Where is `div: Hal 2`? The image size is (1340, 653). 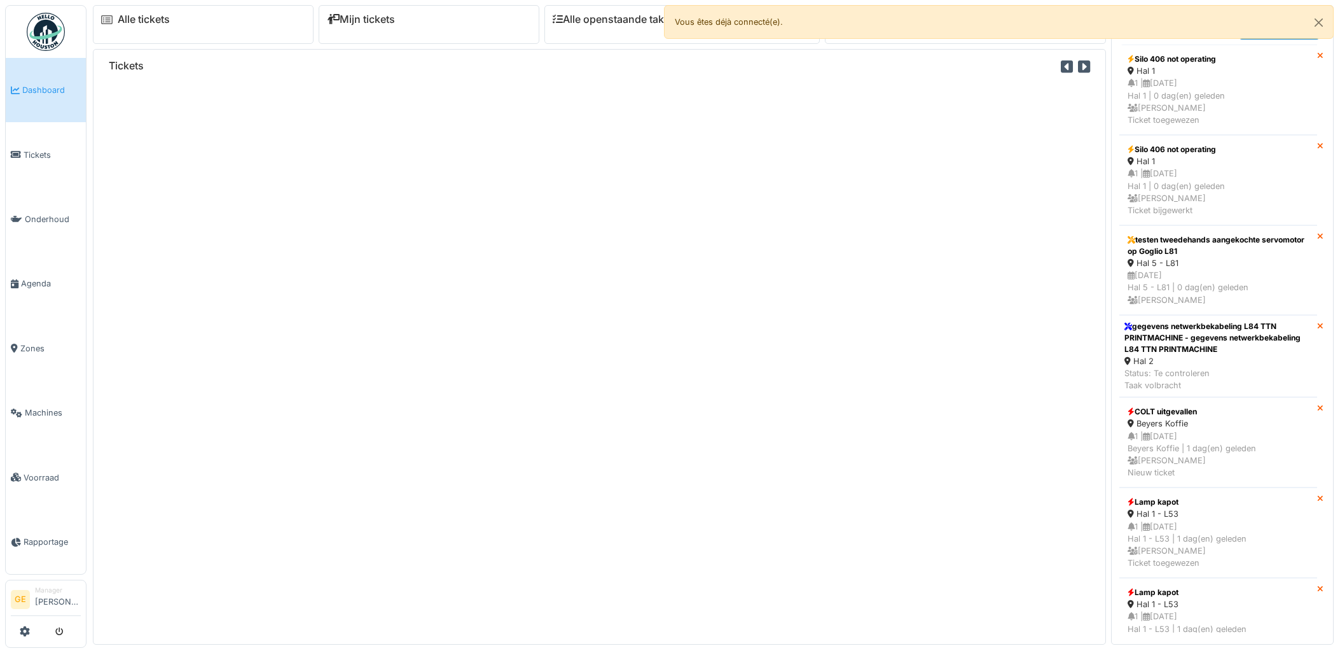
div: Hal 2 is located at coordinates (1218, 361).